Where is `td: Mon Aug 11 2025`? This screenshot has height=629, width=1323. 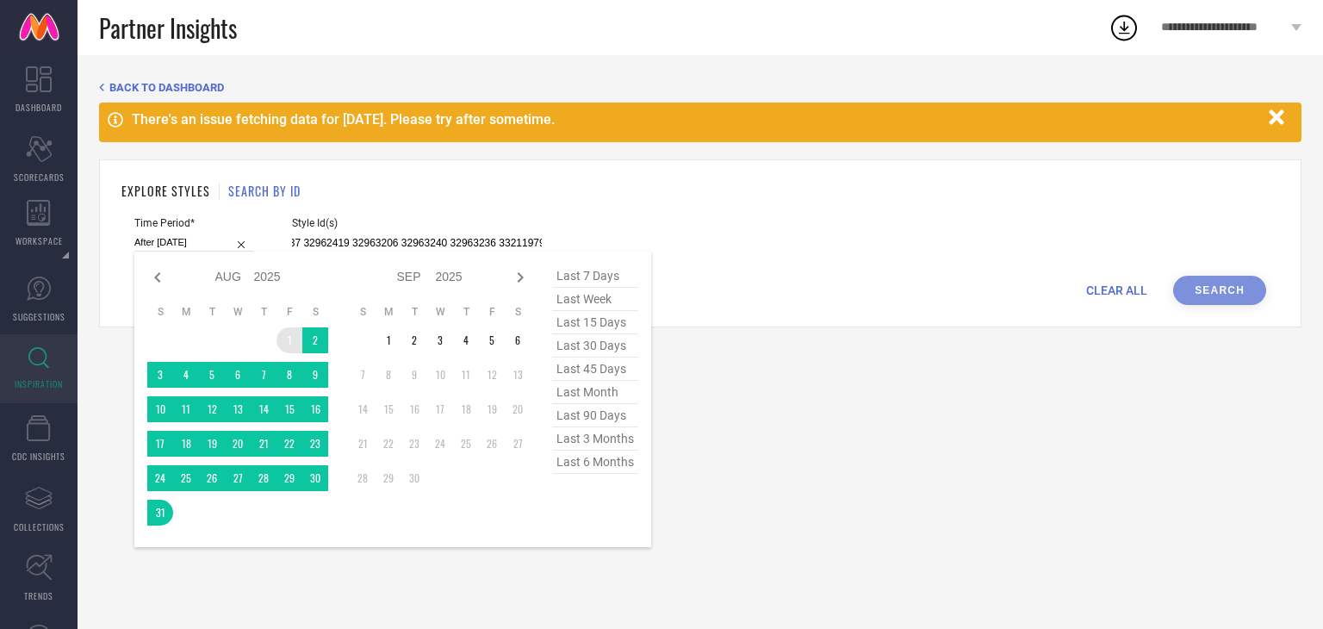 td: Mon Aug 11 2025 is located at coordinates (186, 409).